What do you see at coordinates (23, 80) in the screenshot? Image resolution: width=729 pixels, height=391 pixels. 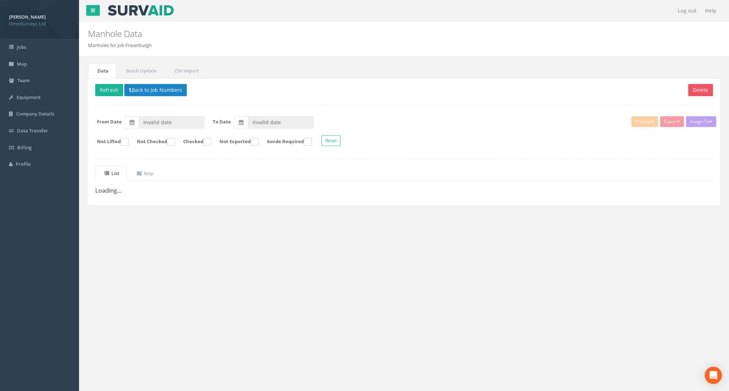 I see `span: Team` at bounding box center [23, 80].